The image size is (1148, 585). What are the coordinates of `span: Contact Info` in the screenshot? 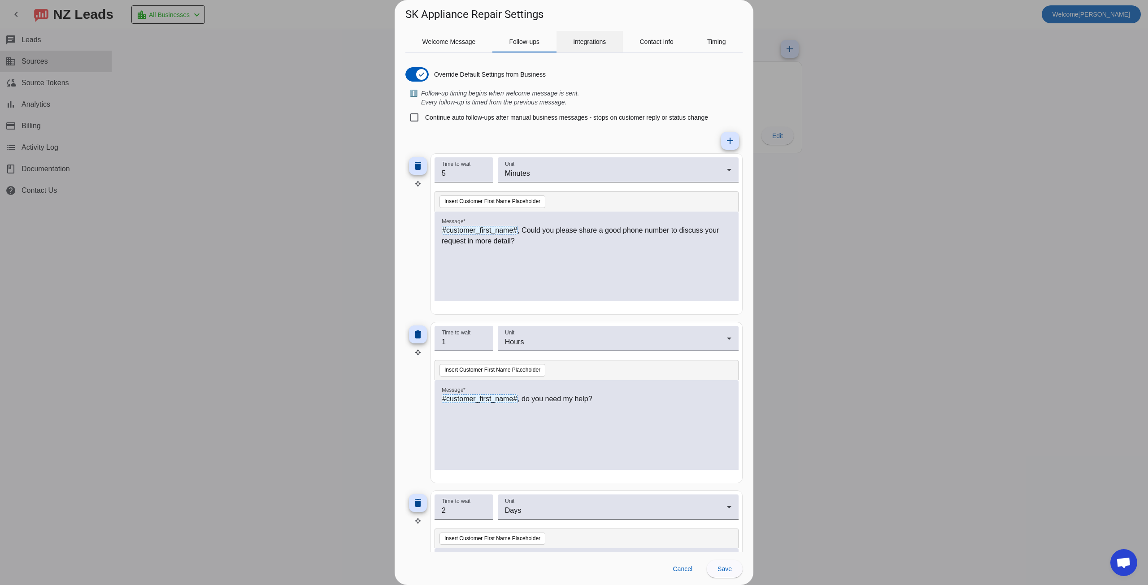 It's located at (657, 42).